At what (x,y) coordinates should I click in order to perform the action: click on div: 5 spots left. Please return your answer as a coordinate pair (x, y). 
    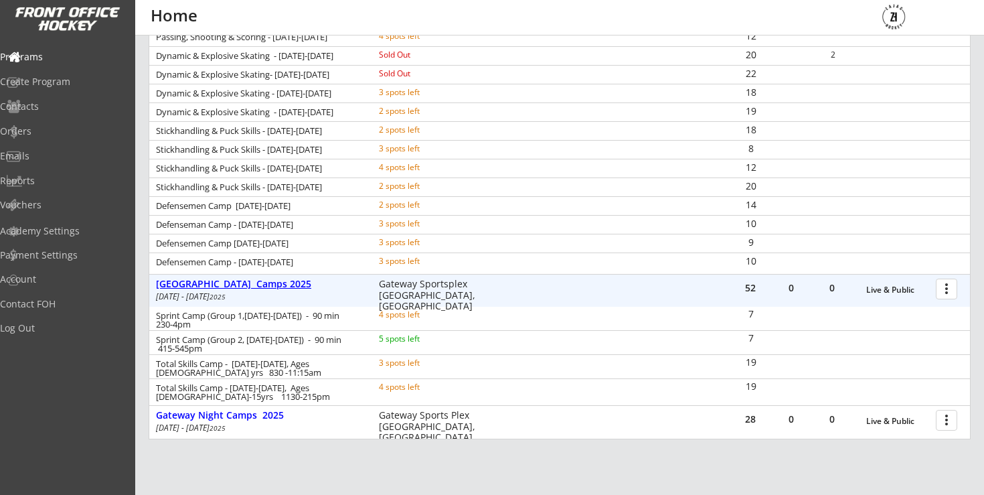
    Looking at the image, I should click on (422, 339).